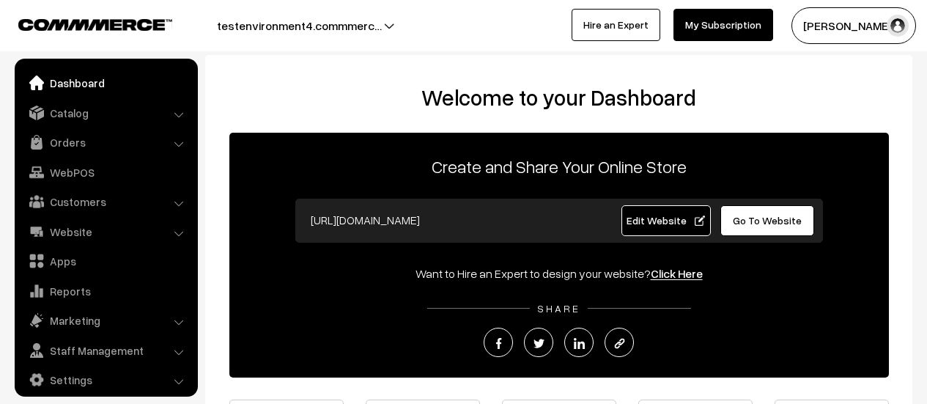  I want to click on a: Reports, so click(106, 291).